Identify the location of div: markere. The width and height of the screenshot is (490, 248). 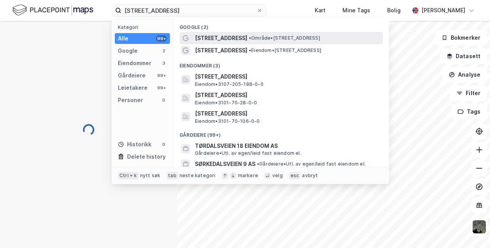
(248, 176).